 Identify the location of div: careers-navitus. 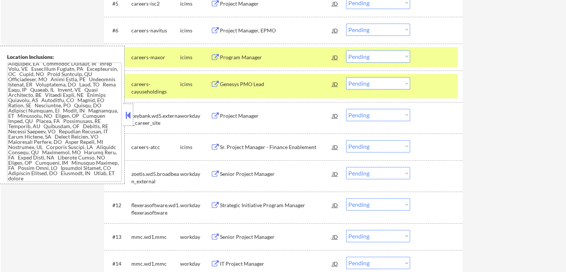
(156, 31).